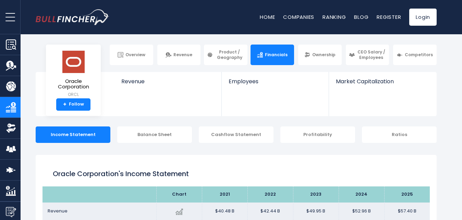  What do you see at coordinates (179, 194) in the screenshot?
I see `th: Chart` at bounding box center [179, 194].